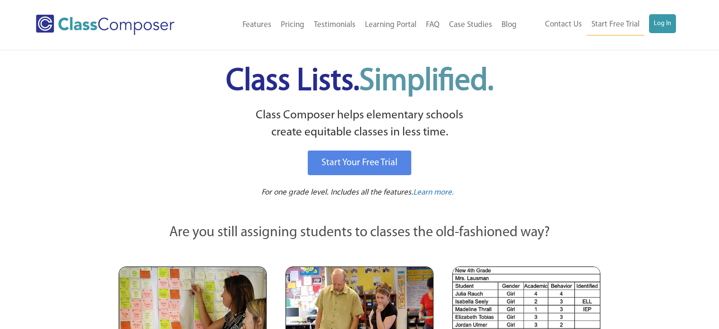 The width and height of the screenshot is (719, 329). What do you see at coordinates (391, 25) in the screenshot?
I see `a: Learning Portal` at bounding box center [391, 25].